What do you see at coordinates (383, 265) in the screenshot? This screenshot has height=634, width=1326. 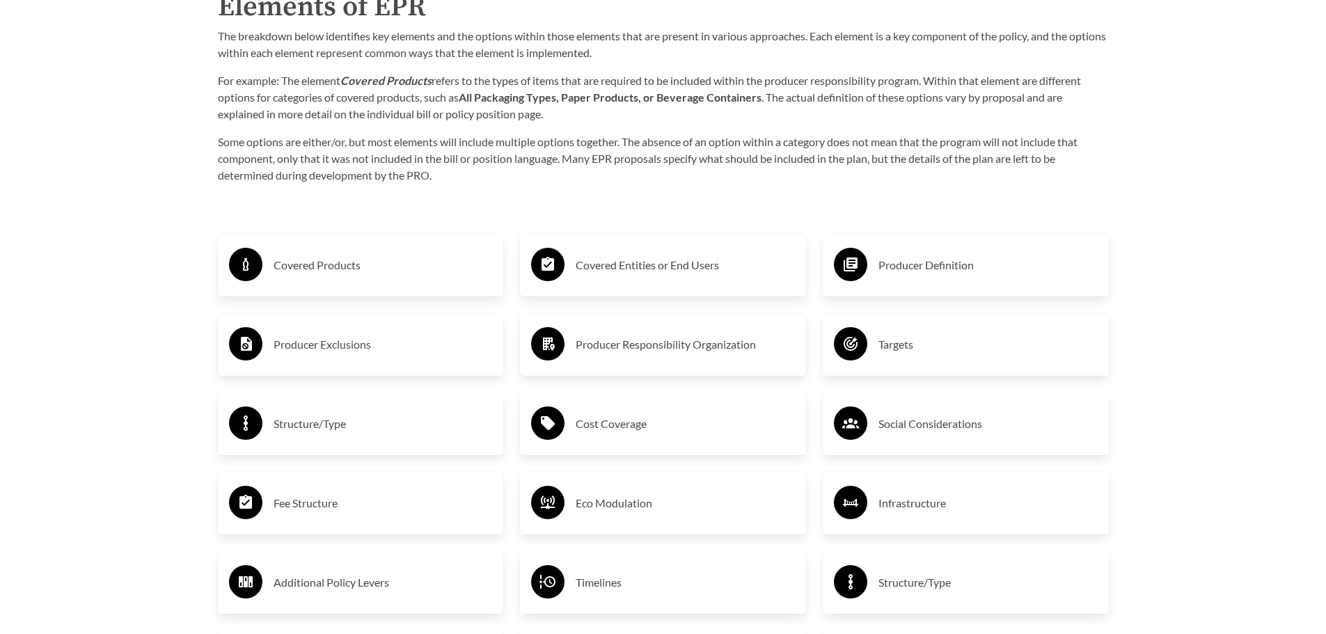 I see `h3: Covered Products` at bounding box center [383, 265].